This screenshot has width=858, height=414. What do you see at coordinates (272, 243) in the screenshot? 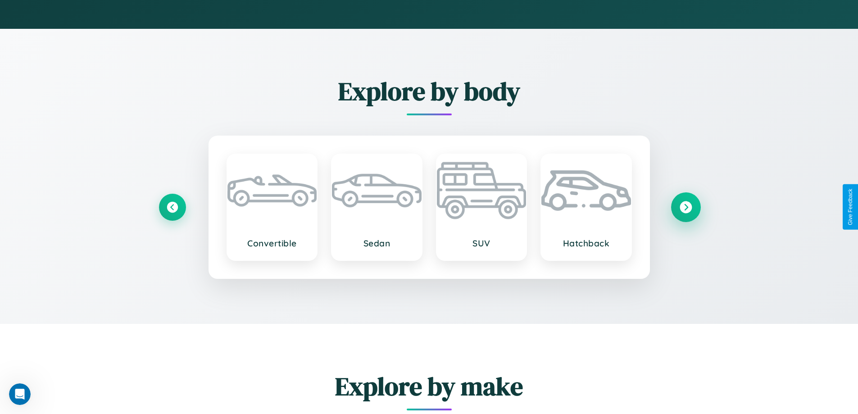
I see `h3: Convertible` at bounding box center [272, 243].